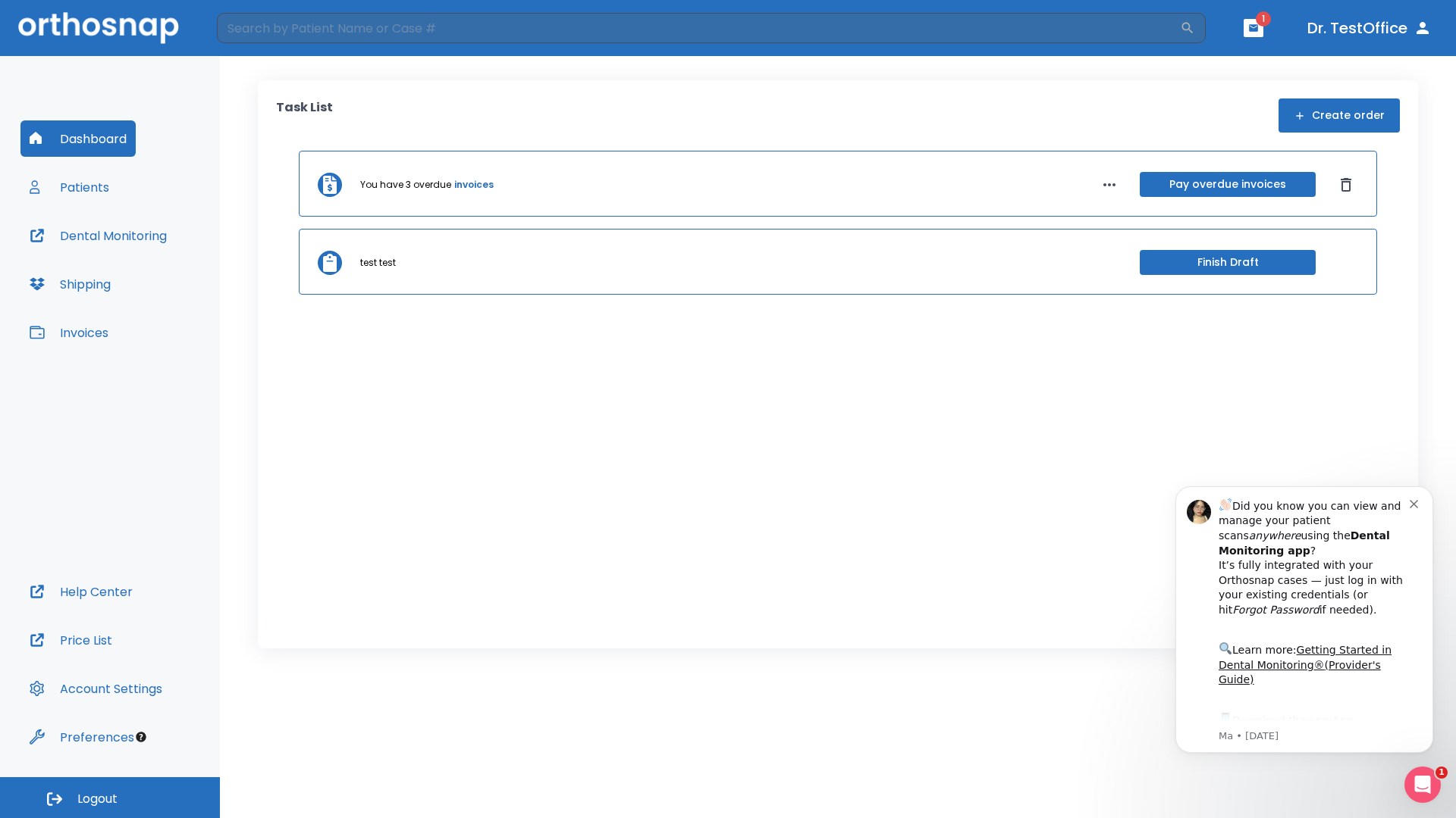 This screenshot has width=1456, height=818. I want to click on a: Price List, so click(70, 640).